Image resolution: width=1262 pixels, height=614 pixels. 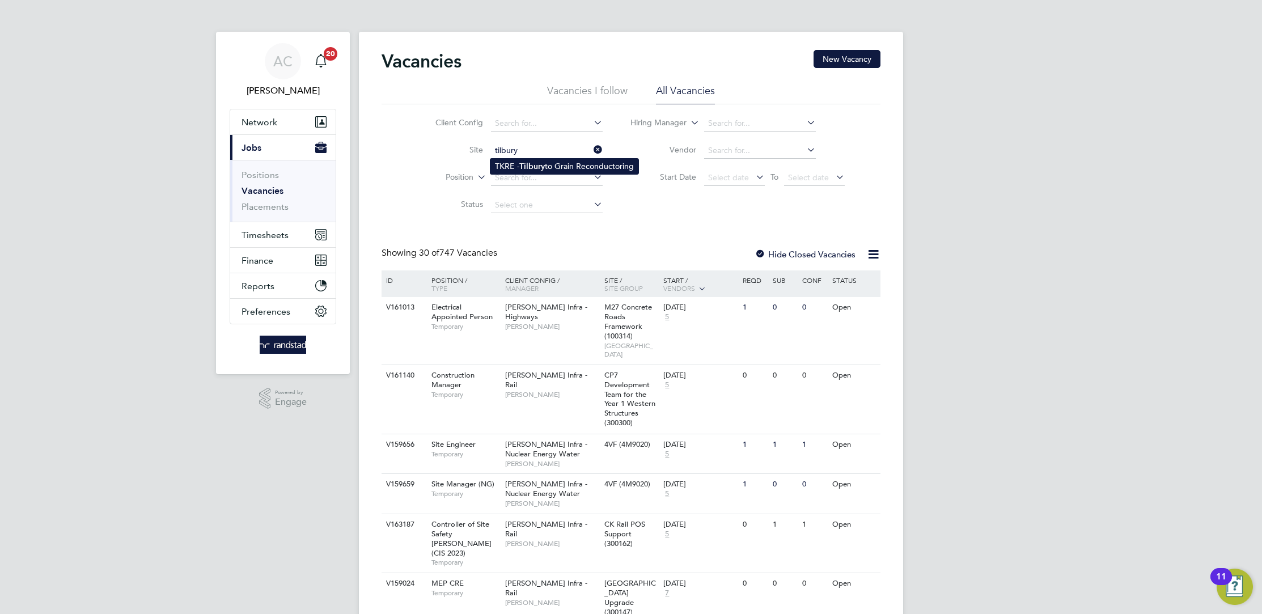 I want to click on div: V161140, so click(x=403, y=375).